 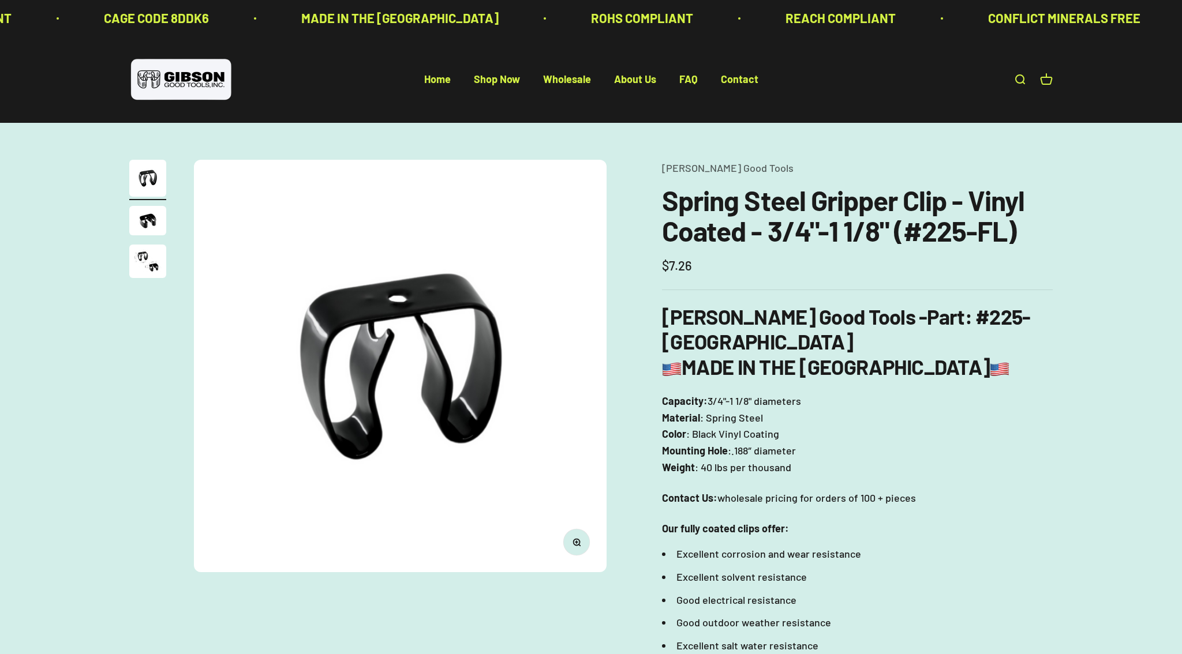 What do you see at coordinates (437, 80) in the screenshot?
I see `a: Home` at bounding box center [437, 80].